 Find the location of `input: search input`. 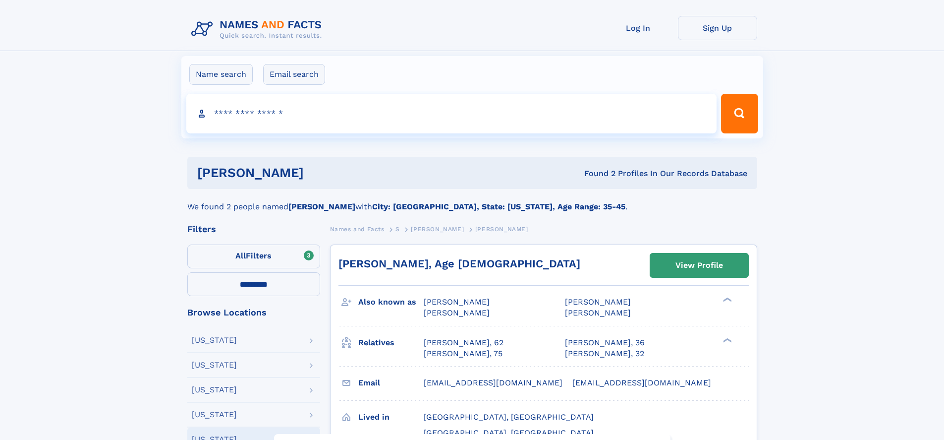

input: search input is located at coordinates (452, 114).